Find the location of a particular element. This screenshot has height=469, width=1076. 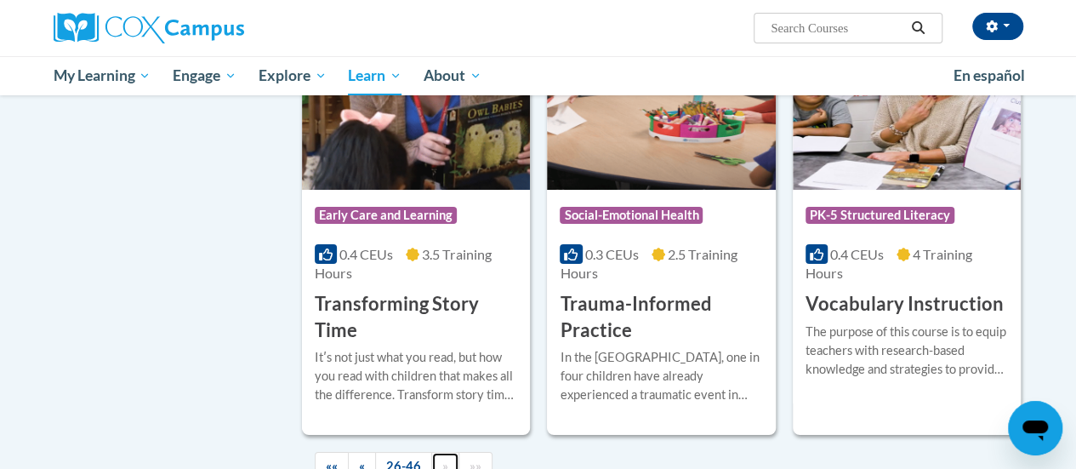

button: Account Settings is located at coordinates (998, 26).